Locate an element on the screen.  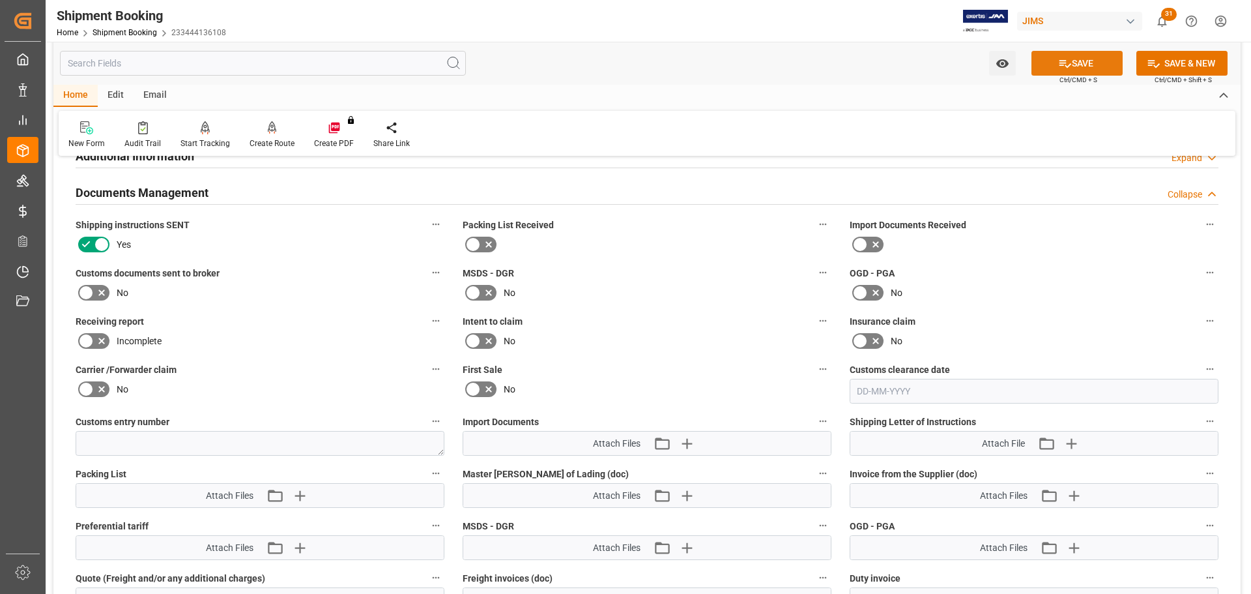
button: Duty invoice is located at coordinates (1210, 577).